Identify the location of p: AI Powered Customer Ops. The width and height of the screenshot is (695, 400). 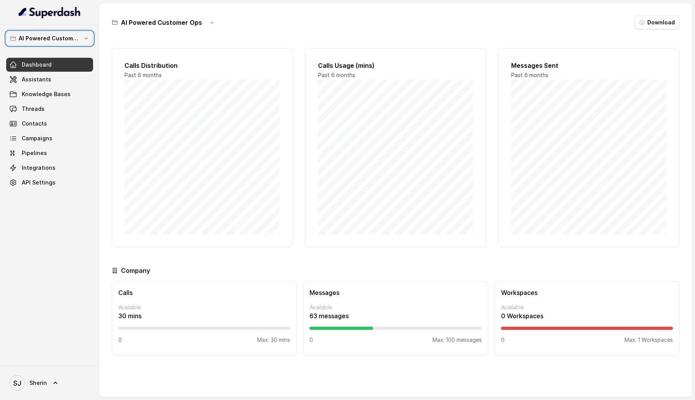
(50, 38).